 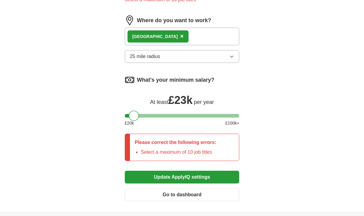 I want to click on label: Where do you want to work?, so click(x=174, y=20).